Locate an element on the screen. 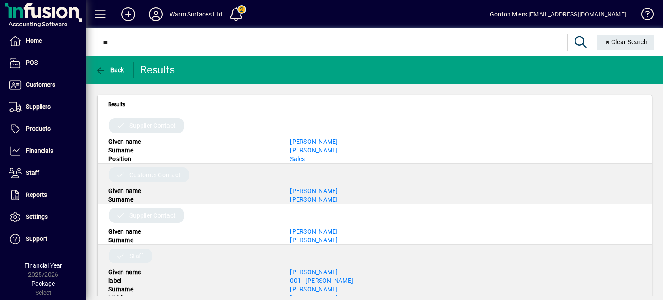  span: POS is located at coordinates (32, 63).